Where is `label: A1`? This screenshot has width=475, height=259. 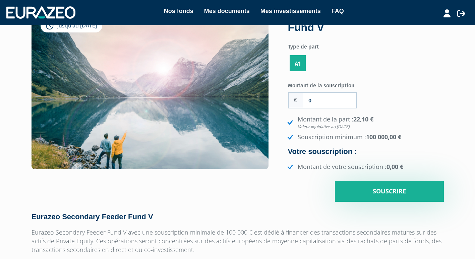 label: A1 is located at coordinates (297, 63).